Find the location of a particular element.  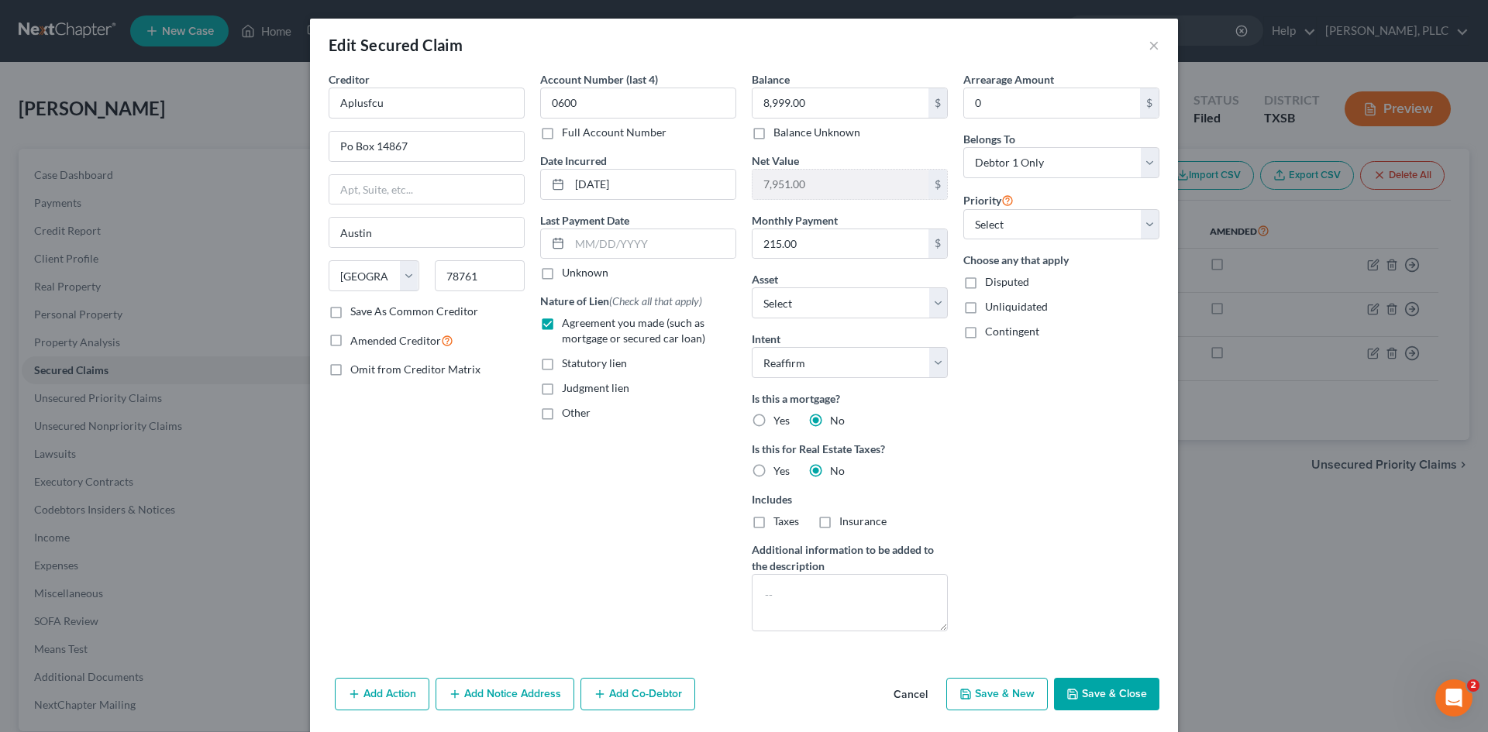

label: Save As Common Creditor is located at coordinates (414, 312).